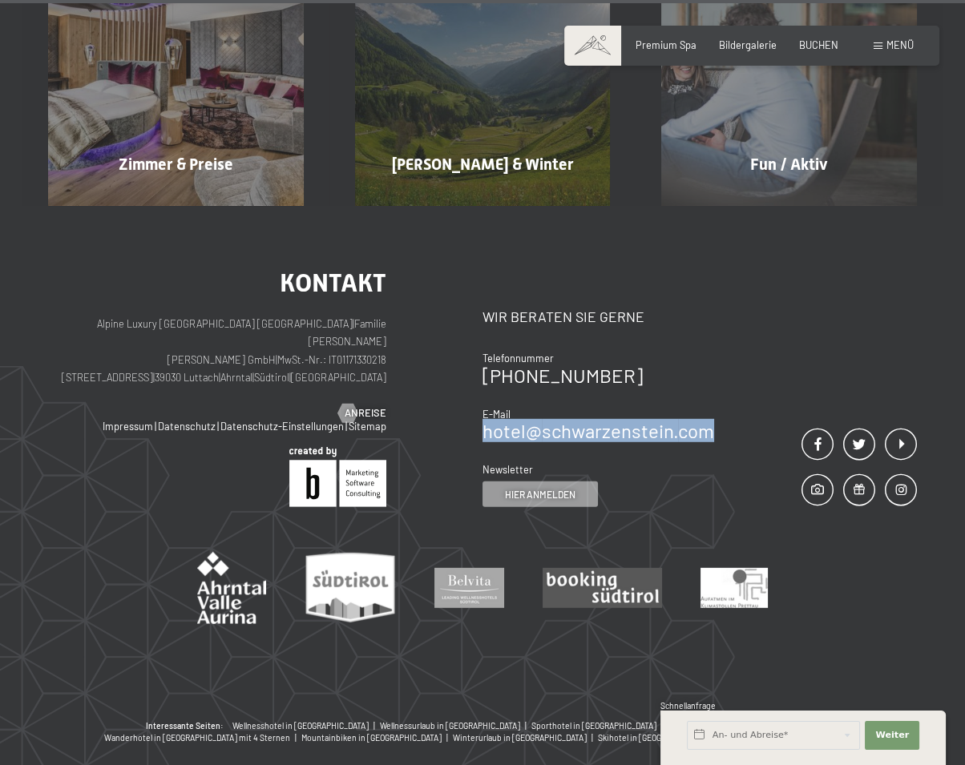  Describe the element at coordinates (337, 477) in the screenshot. I see `img: Brandnamic GmbH | Leading Hospitality Solutions` at that location.